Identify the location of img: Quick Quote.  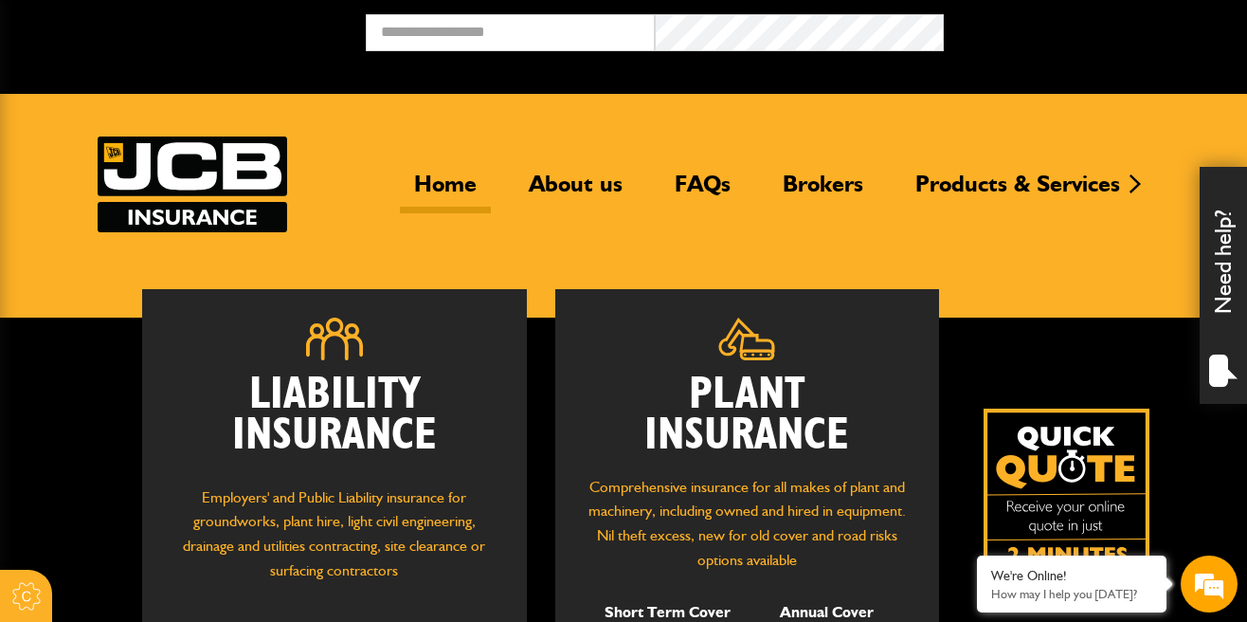
(1066, 491).